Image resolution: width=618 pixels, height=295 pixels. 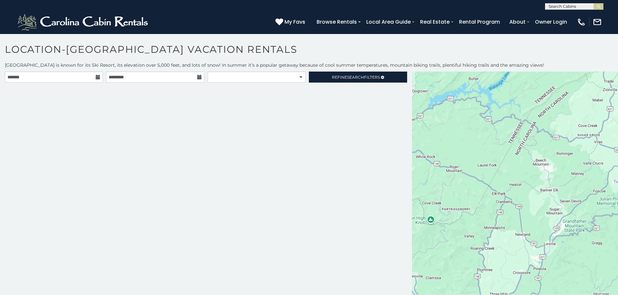 I want to click on img: phone-regular-white.png, so click(x=581, y=22).